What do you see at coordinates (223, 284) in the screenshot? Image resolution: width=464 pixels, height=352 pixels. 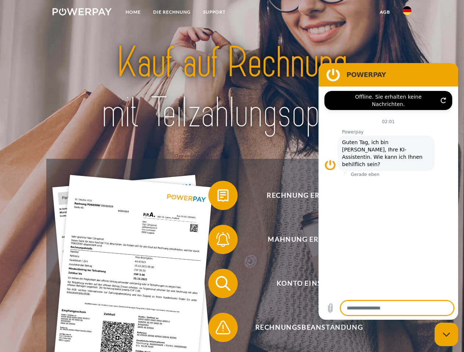 I see `img: qb_search.svg` at bounding box center [223, 284].